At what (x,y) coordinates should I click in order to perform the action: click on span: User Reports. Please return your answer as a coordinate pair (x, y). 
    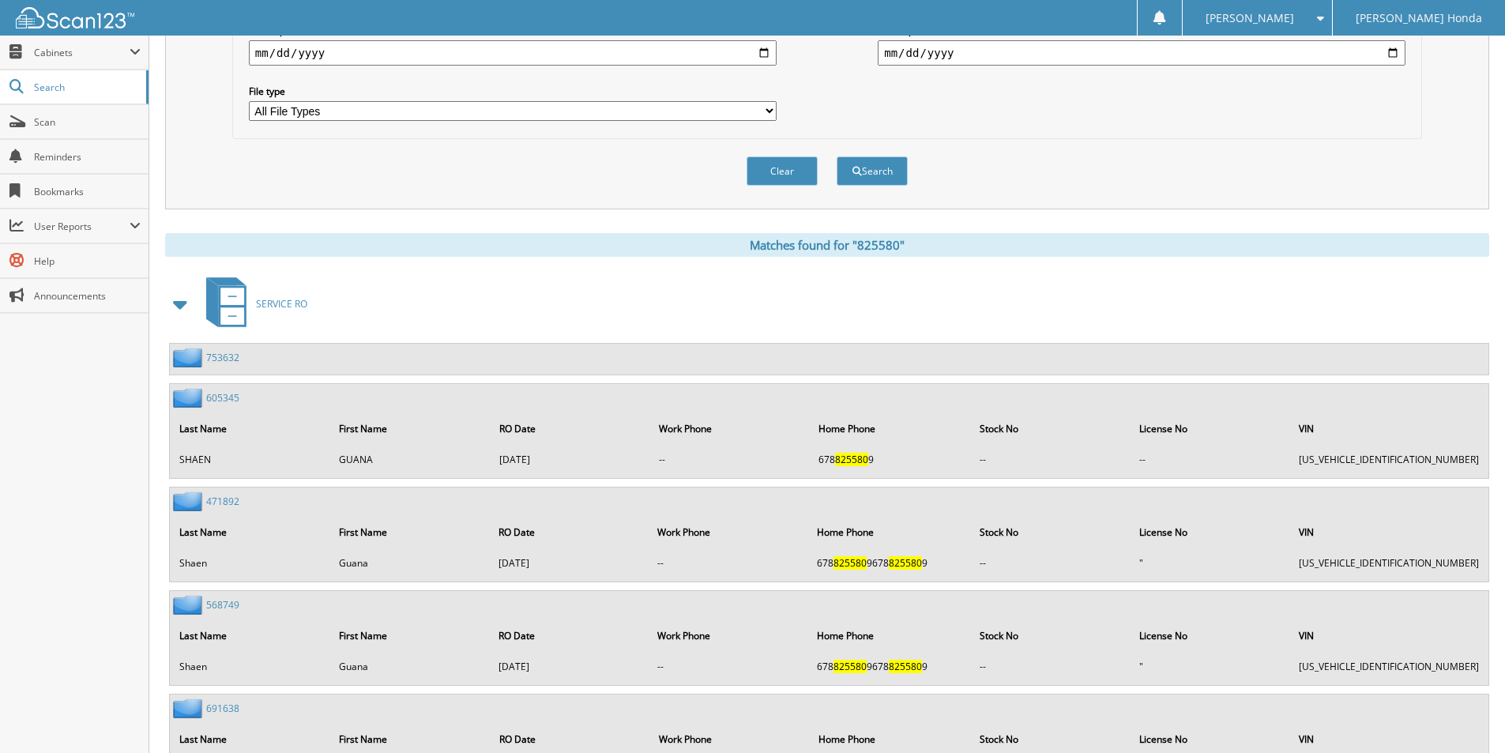
    Looking at the image, I should click on (81, 226).